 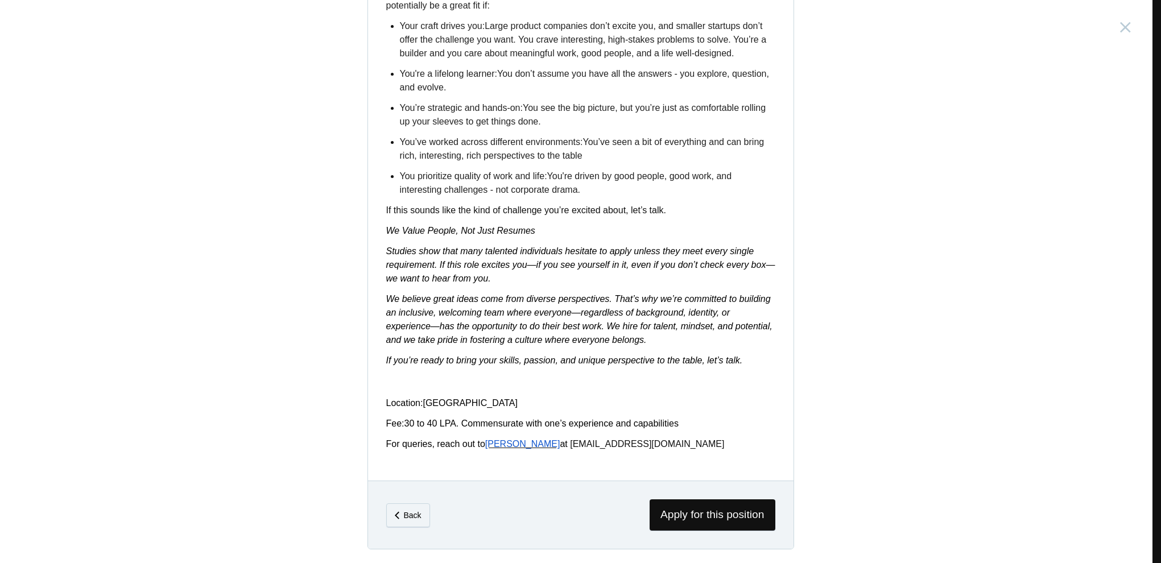 I want to click on span: You’ve worked across different environments:, so click(x=492, y=142).